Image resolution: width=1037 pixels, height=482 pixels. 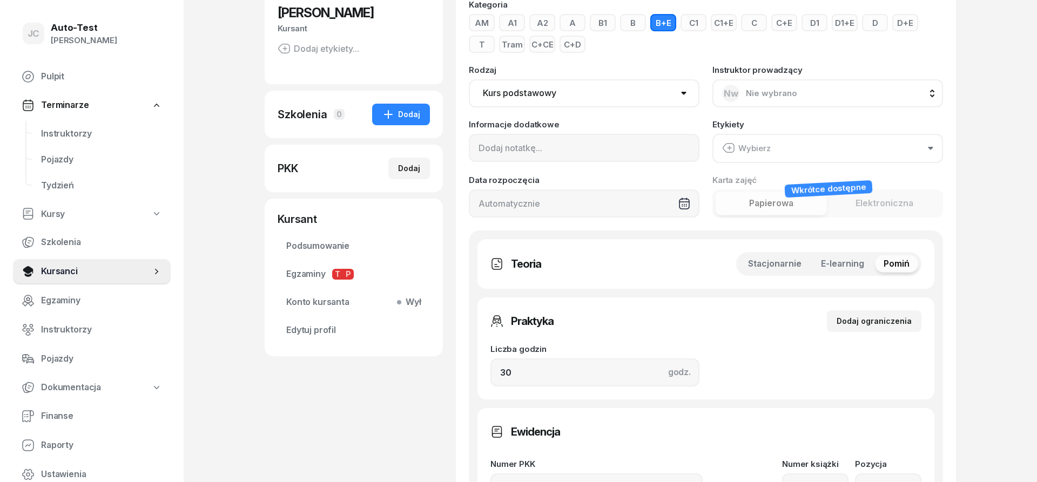 I want to click on button: AM, so click(x=482, y=23).